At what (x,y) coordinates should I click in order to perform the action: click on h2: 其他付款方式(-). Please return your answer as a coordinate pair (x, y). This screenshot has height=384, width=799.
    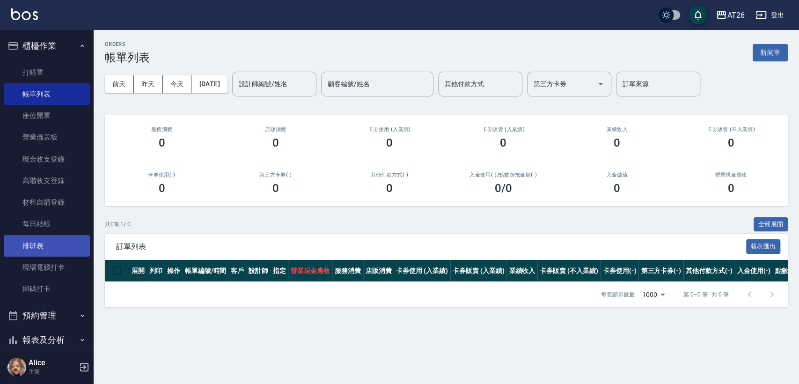
    Looking at the image, I should click on (389, 175).